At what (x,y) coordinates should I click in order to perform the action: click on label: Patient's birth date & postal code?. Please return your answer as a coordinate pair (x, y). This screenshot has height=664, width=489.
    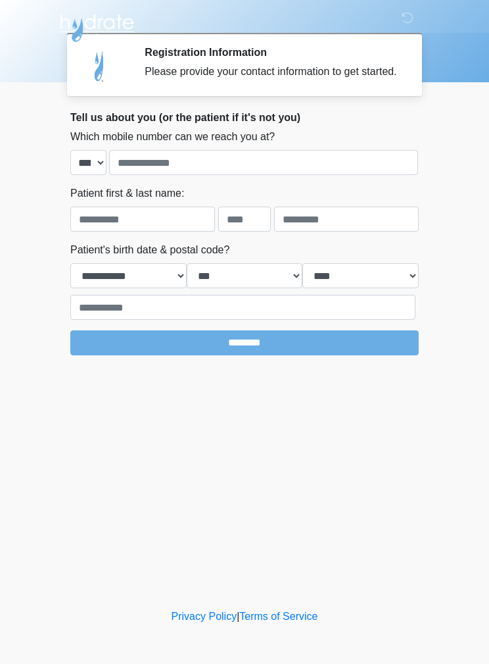
    Looking at the image, I should click on (150, 250).